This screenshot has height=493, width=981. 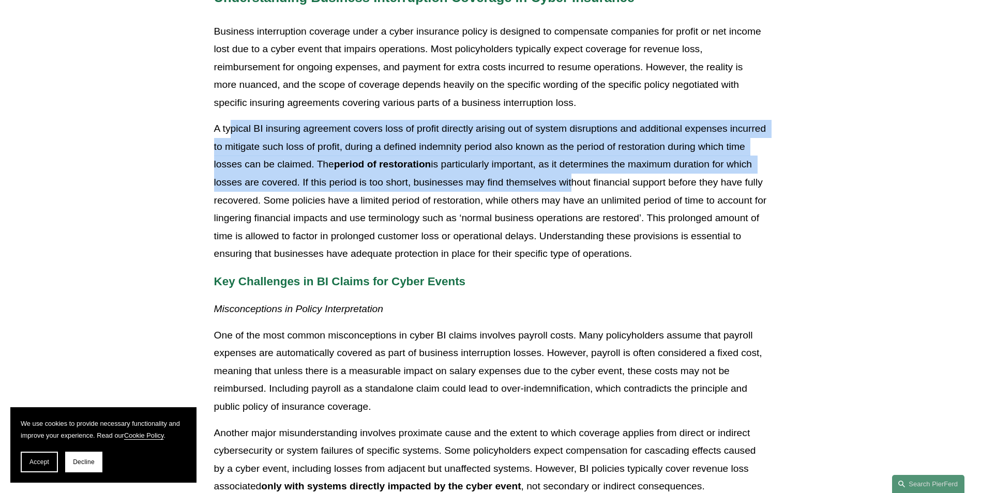 What do you see at coordinates (491, 191) in the screenshot?
I see `p: A typical BI insuring agreement covers loss of profit directly arising out of system disruptions ...` at bounding box center [491, 191].